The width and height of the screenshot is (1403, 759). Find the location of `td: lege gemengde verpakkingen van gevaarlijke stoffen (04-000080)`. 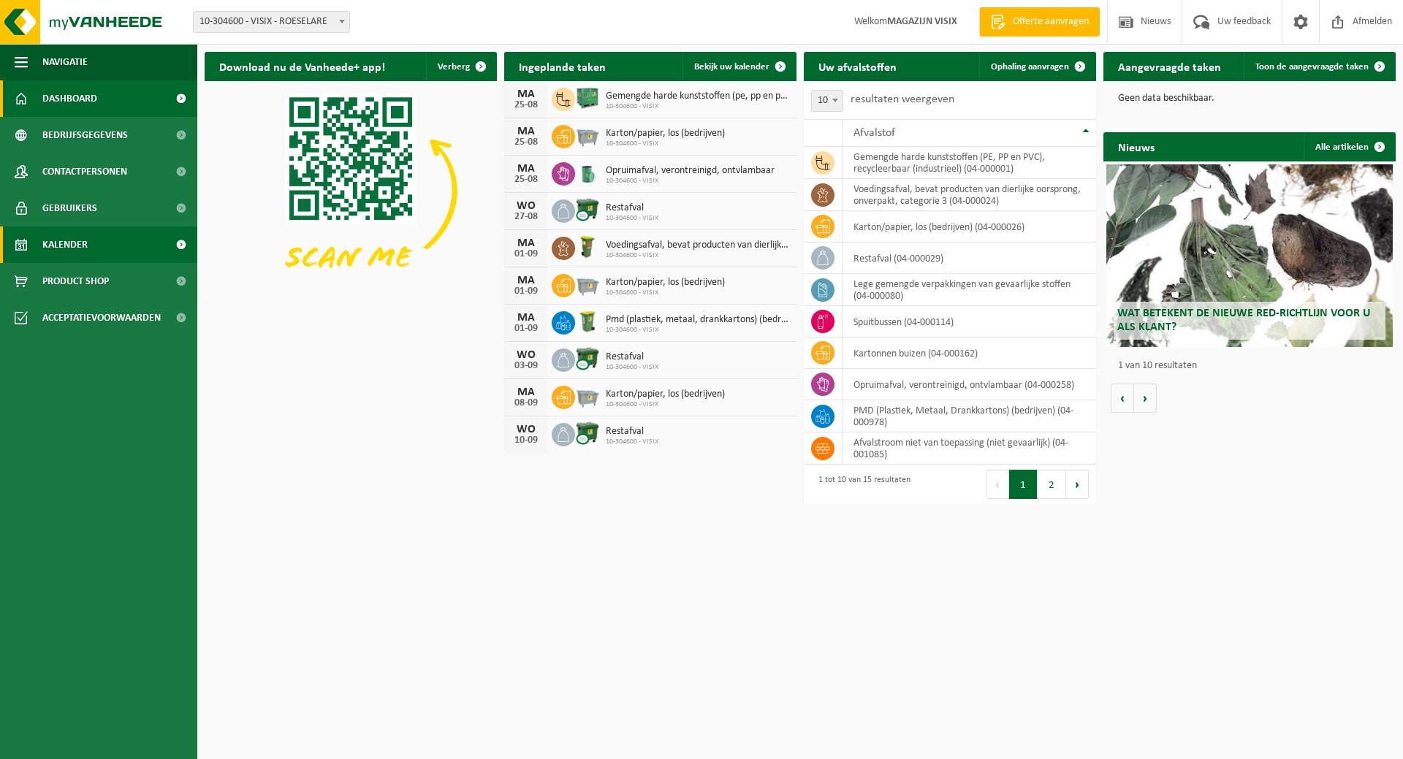

td: lege gemengde verpakkingen van gevaarlijke stoffen (04-000080) is located at coordinates (969, 290).